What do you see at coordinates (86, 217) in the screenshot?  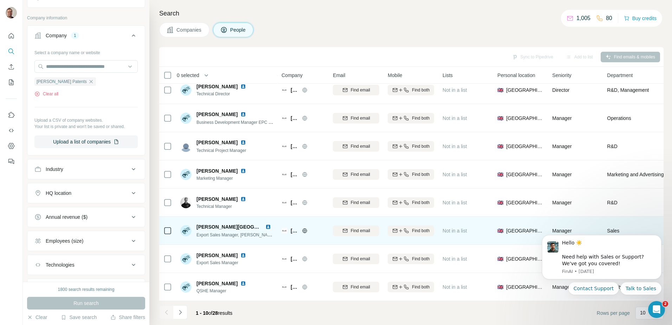 I see `button: Annual revenue ($)` at bounding box center [86, 217].